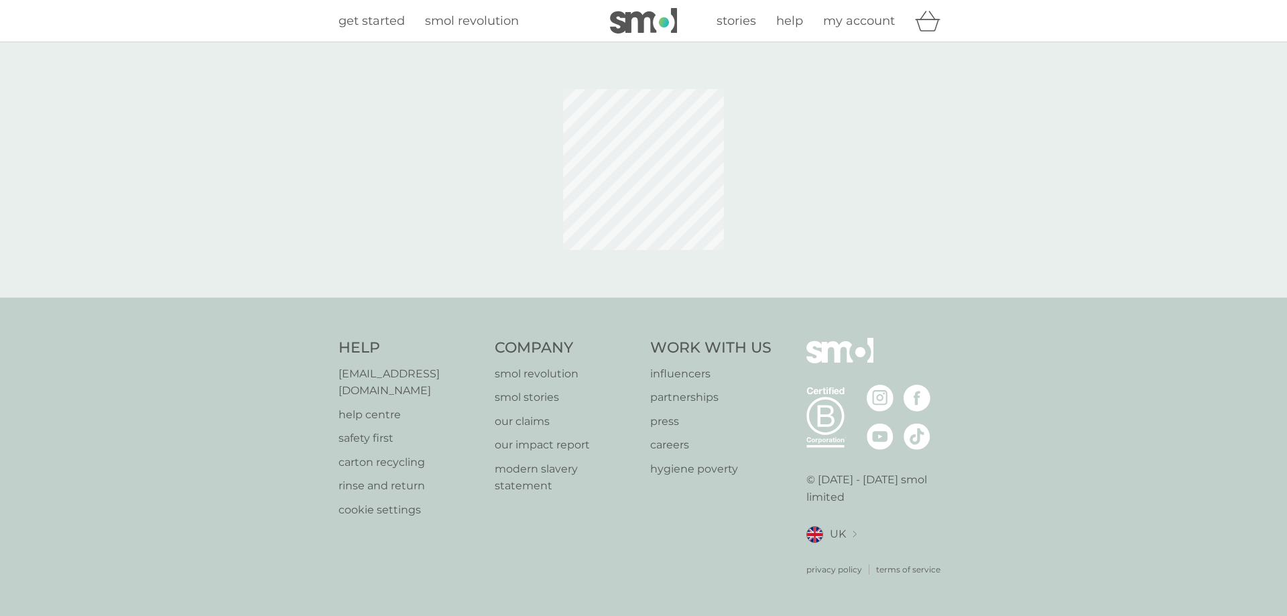 This screenshot has width=1287, height=616. What do you see at coordinates (711, 374) in the screenshot?
I see `p: influencers` at bounding box center [711, 374].